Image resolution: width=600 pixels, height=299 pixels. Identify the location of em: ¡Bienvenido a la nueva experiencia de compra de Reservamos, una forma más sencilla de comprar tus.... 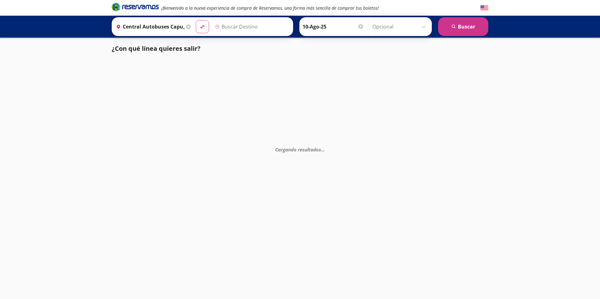
(270, 8).